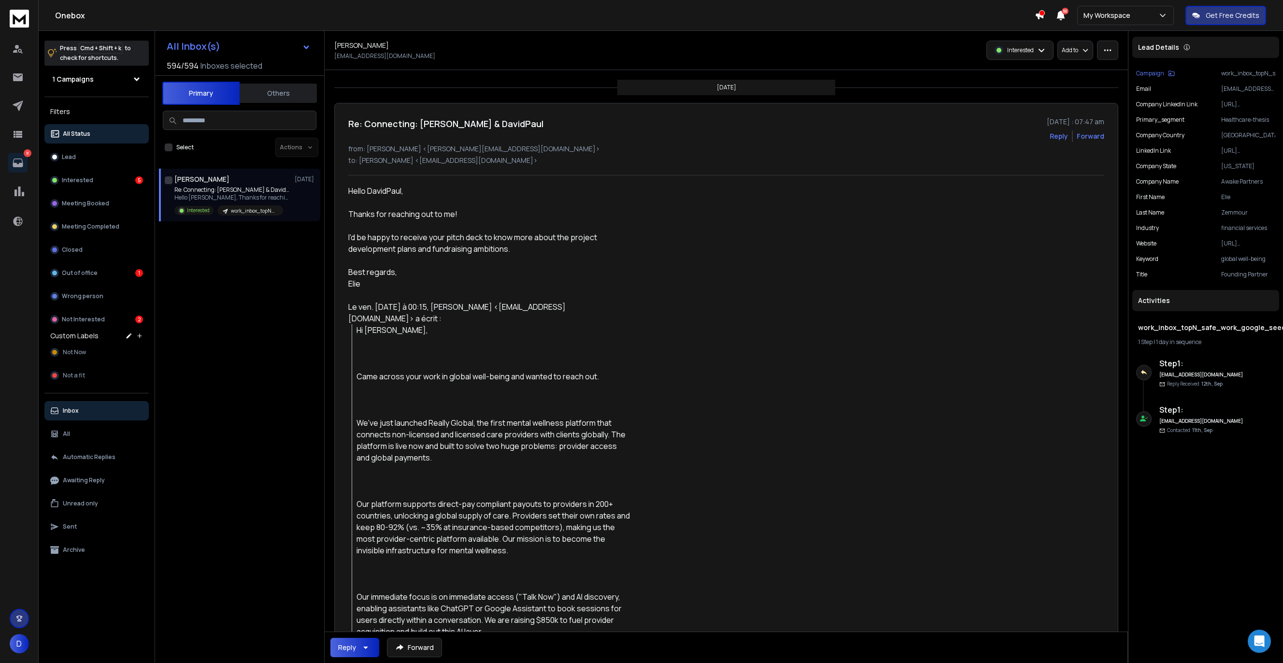 Image resolution: width=1283 pixels, height=663 pixels. What do you see at coordinates (84, 480) in the screenshot?
I see `p: Awaiting Reply` at bounding box center [84, 480].